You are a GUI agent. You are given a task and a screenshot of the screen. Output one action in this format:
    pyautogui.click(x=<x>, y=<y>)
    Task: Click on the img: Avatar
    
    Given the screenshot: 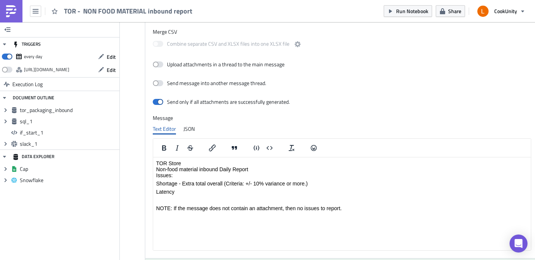 What is the action you would take?
    pyautogui.click(x=483, y=11)
    